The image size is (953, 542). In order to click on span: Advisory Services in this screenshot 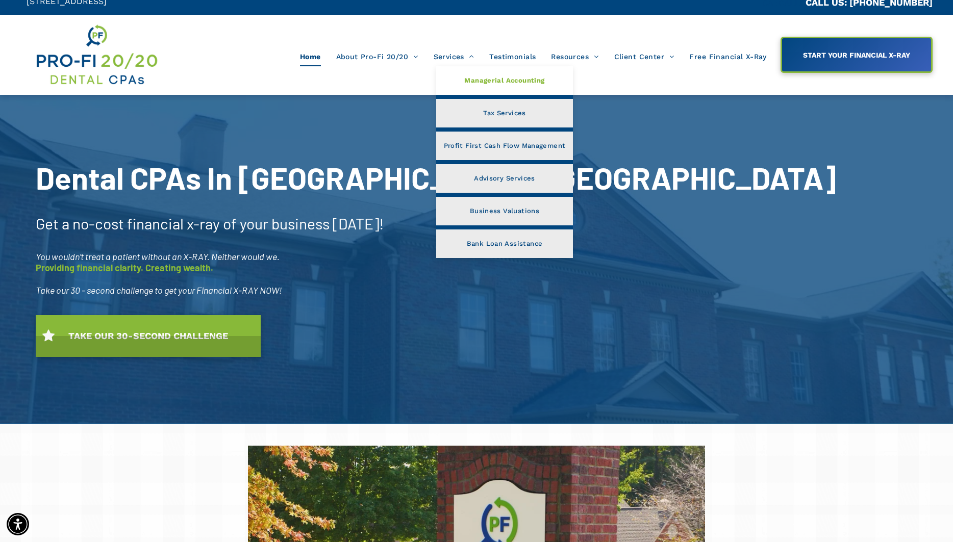, I will do `click(504, 179)`.